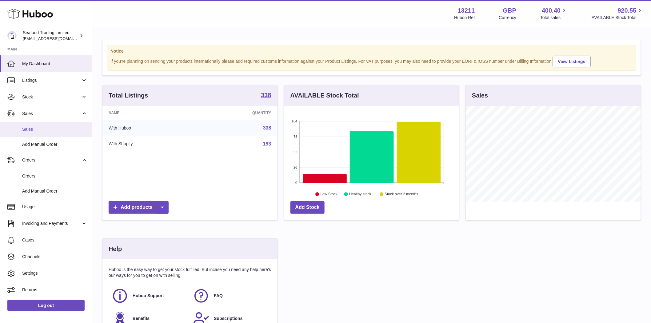 Image resolution: width=651 pixels, height=323 pixels. Describe the element at coordinates (294, 121) in the screenshot. I see `text: 104` at that location.